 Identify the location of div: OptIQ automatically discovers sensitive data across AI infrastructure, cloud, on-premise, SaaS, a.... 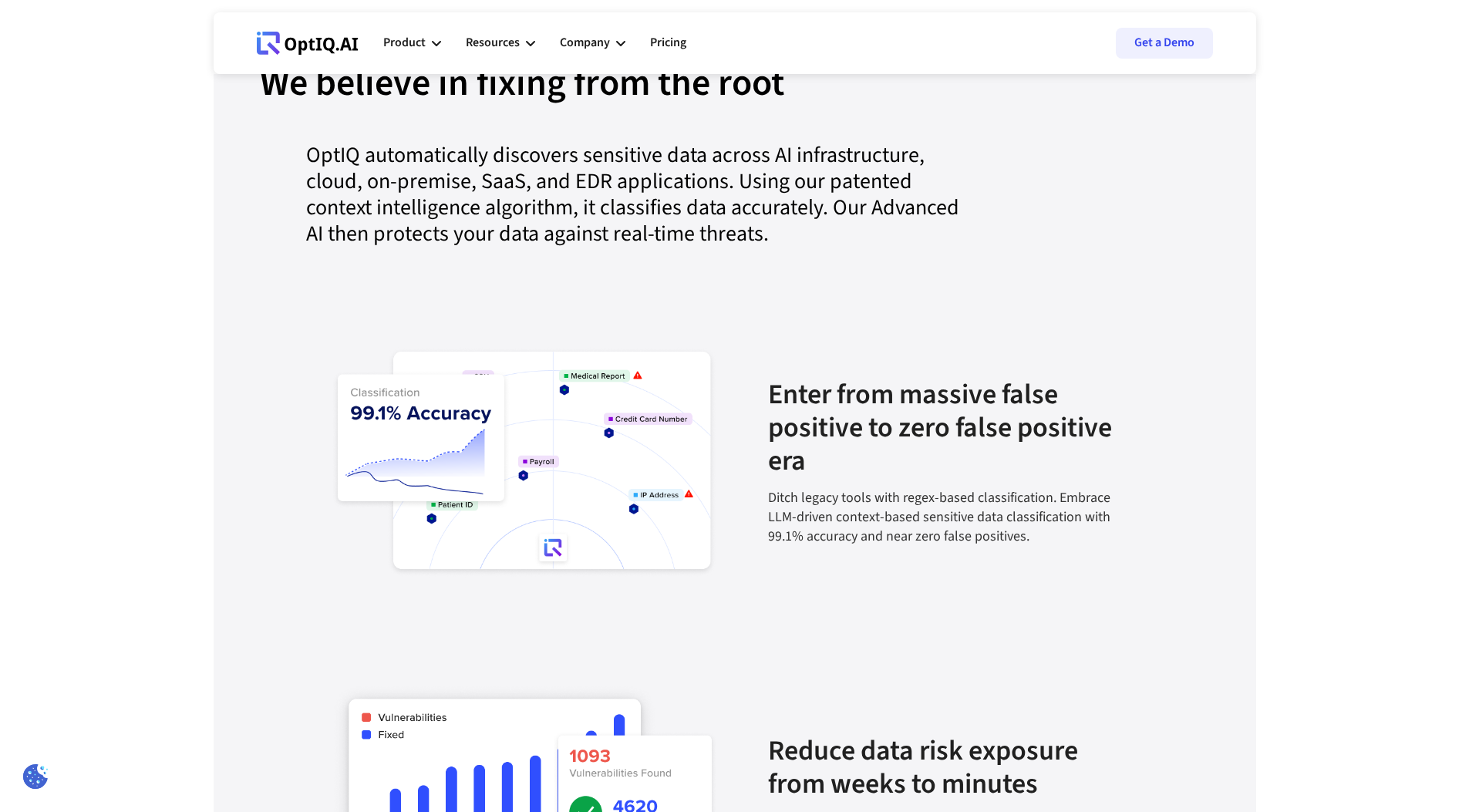
(615, 204).